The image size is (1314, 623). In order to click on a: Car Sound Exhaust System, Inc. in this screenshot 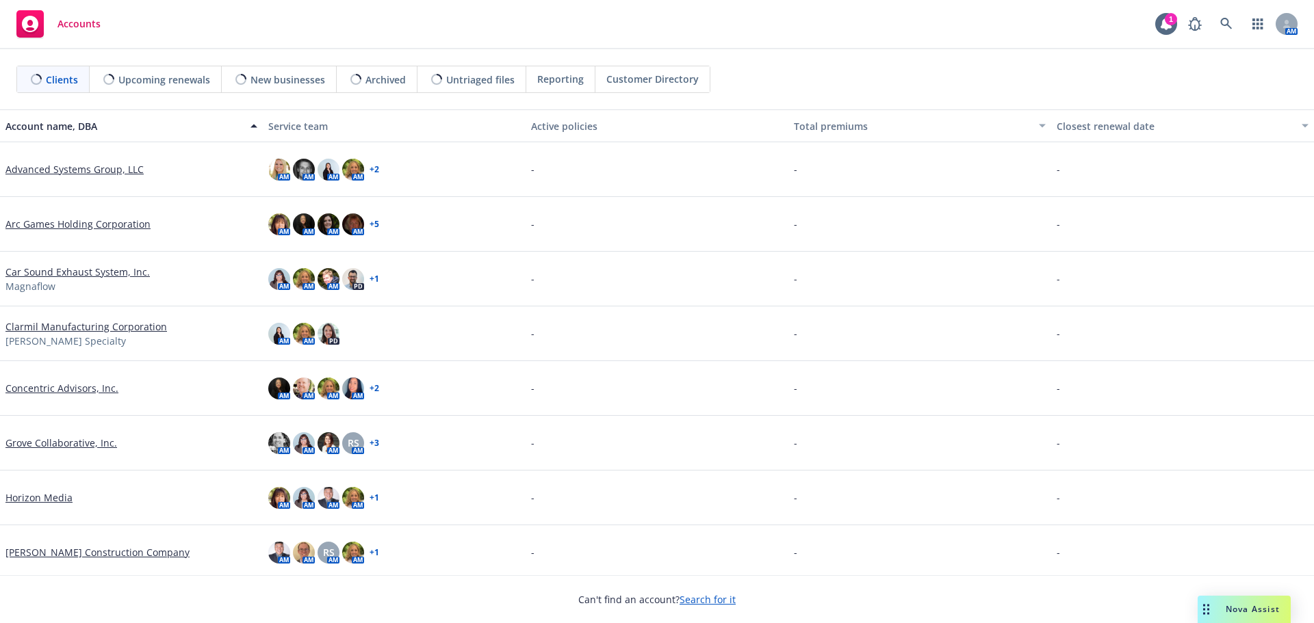, I will do `click(77, 272)`.